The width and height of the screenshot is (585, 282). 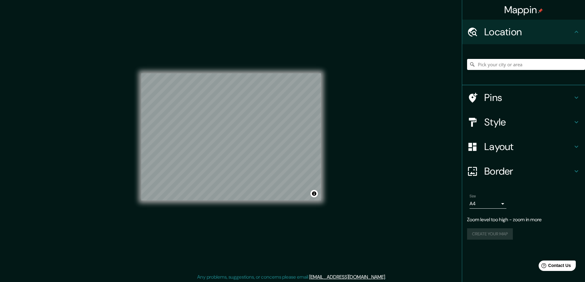 I want to click on h4: Layout, so click(x=528, y=147).